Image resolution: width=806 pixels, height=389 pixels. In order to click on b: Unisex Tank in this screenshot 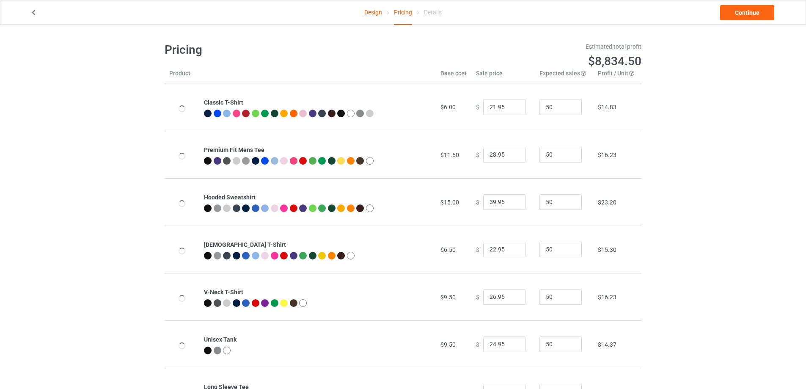, I will do `click(220, 339)`.